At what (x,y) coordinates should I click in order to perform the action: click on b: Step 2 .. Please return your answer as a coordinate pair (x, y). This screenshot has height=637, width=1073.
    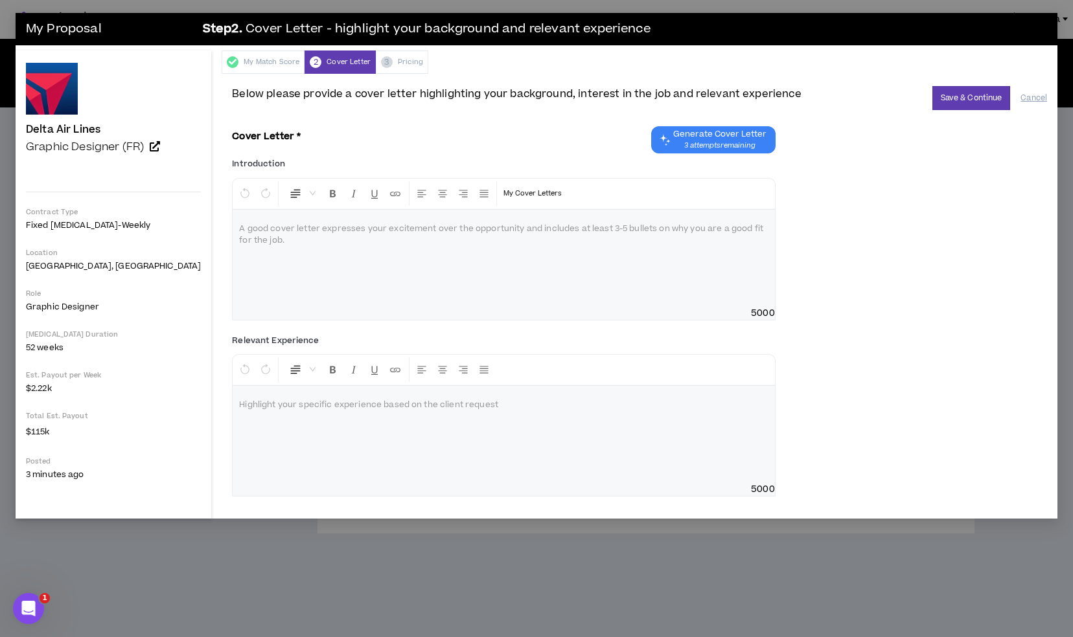
    Looking at the image, I should click on (222, 29).